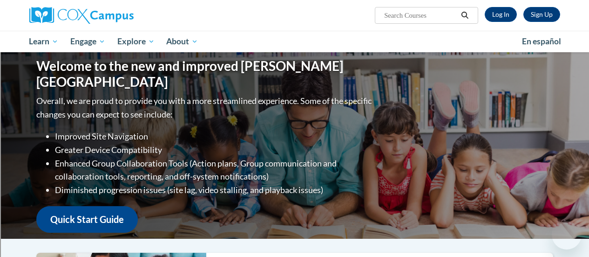 The width and height of the screenshot is (589, 257). I want to click on span: En español, so click(541, 41).